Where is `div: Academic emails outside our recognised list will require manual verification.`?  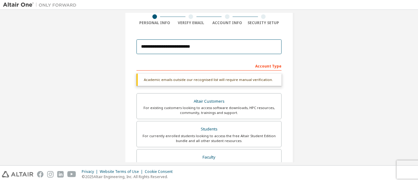 div: Academic emails outside our recognised list will require manual verification. is located at coordinates (209, 80).